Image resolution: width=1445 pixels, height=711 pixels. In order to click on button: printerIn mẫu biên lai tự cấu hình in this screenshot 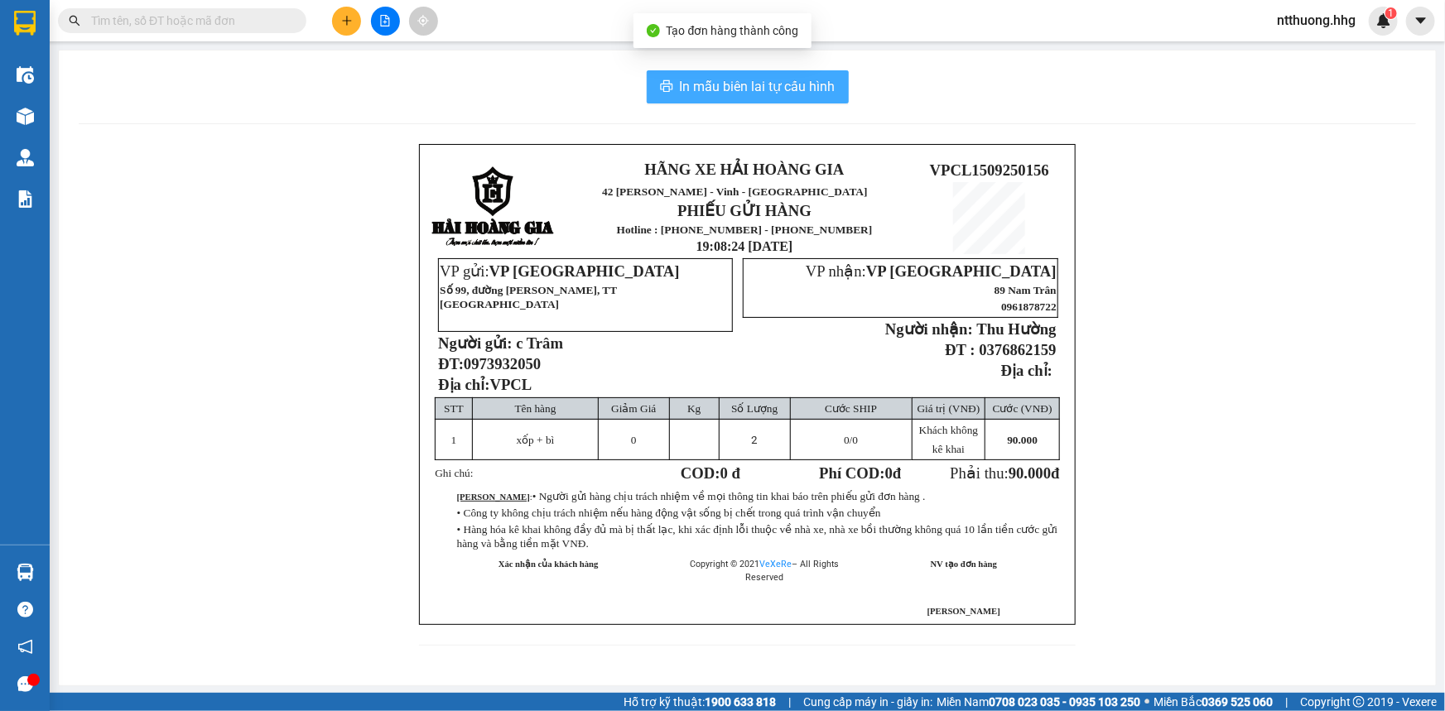, I will do `click(748, 87)`.